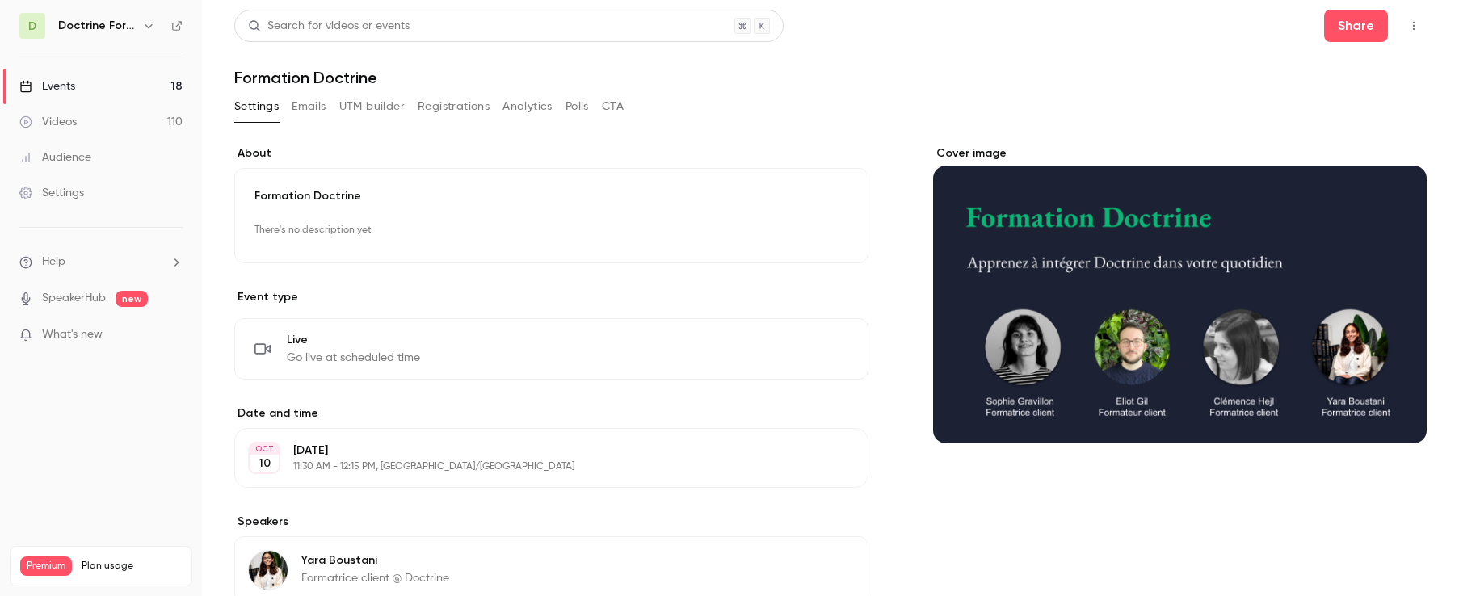 The image size is (1459, 596). What do you see at coordinates (372, 107) in the screenshot?
I see `button: UTM builder` at bounding box center [372, 107].